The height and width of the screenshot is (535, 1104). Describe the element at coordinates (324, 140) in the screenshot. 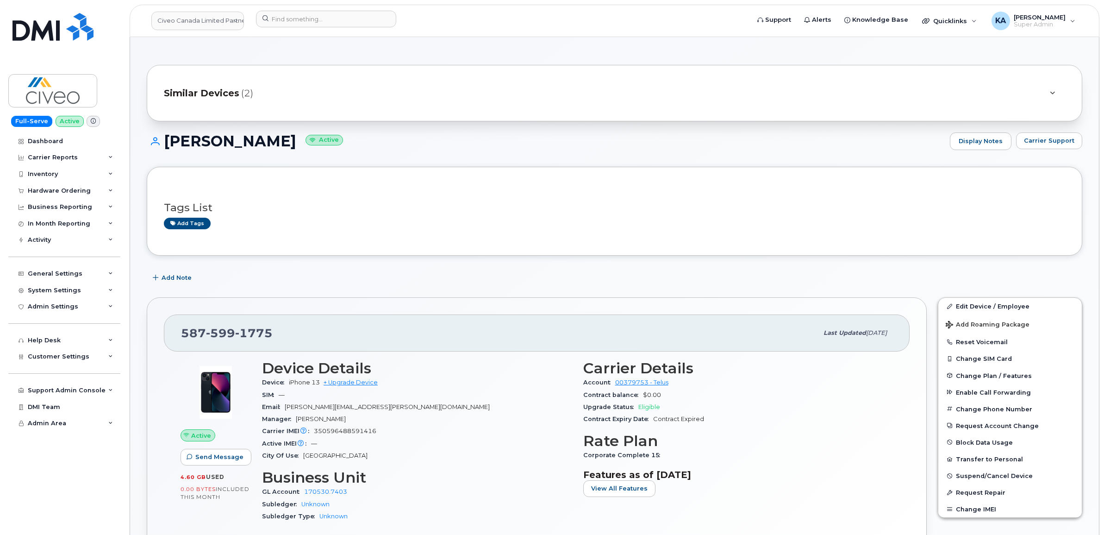

I see `small: Active` at that location.